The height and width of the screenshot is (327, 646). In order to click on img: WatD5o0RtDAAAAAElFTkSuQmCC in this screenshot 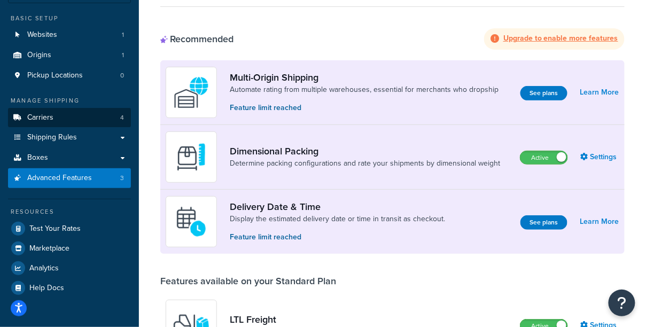, I will do `click(191, 92)`.